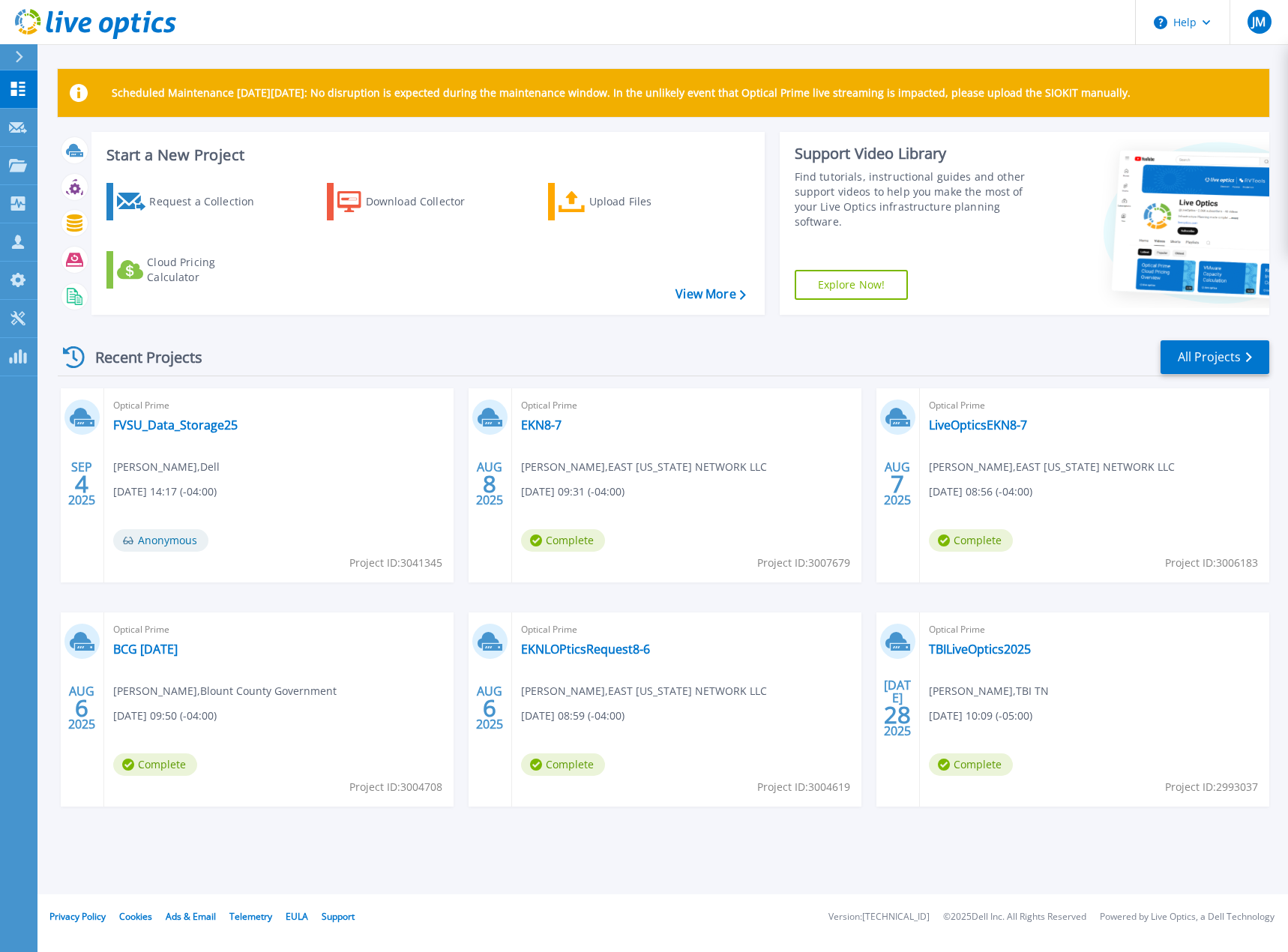 The width and height of the screenshot is (1288, 952). What do you see at coordinates (175, 425) in the screenshot?
I see `a: FVSU_Data_Storage25` at bounding box center [175, 425].